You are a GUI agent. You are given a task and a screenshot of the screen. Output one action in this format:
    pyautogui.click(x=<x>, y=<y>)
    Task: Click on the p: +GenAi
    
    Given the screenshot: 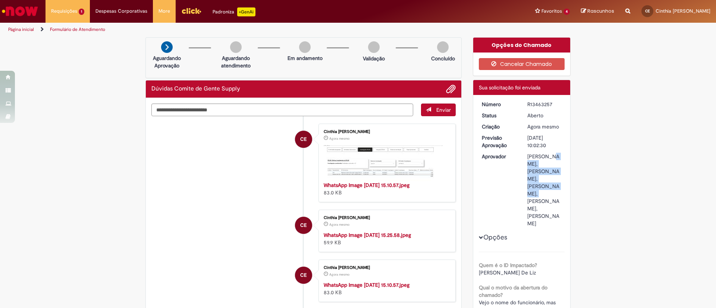 What is the action you would take?
    pyautogui.click(x=246, y=12)
    